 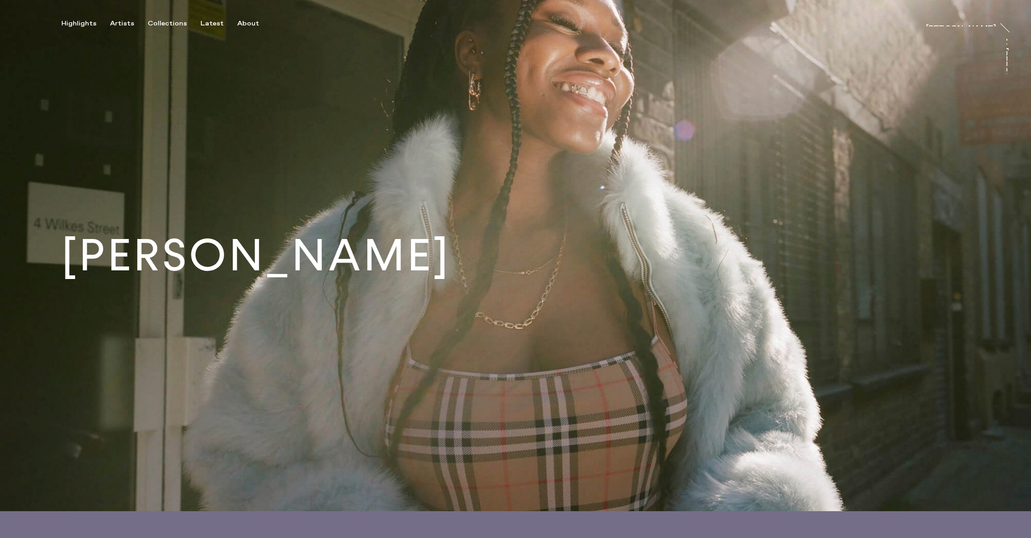 What do you see at coordinates (129, 24) in the screenshot?
I see `button: Artists` at bounding box center [129, 24].